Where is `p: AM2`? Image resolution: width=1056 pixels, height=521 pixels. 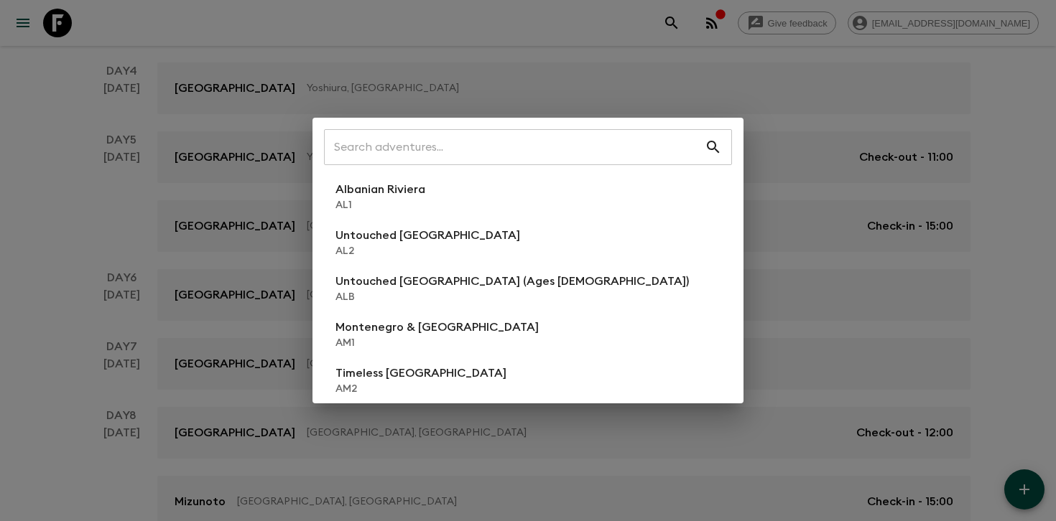 p: AM2 is located at coordinates (421, 389).